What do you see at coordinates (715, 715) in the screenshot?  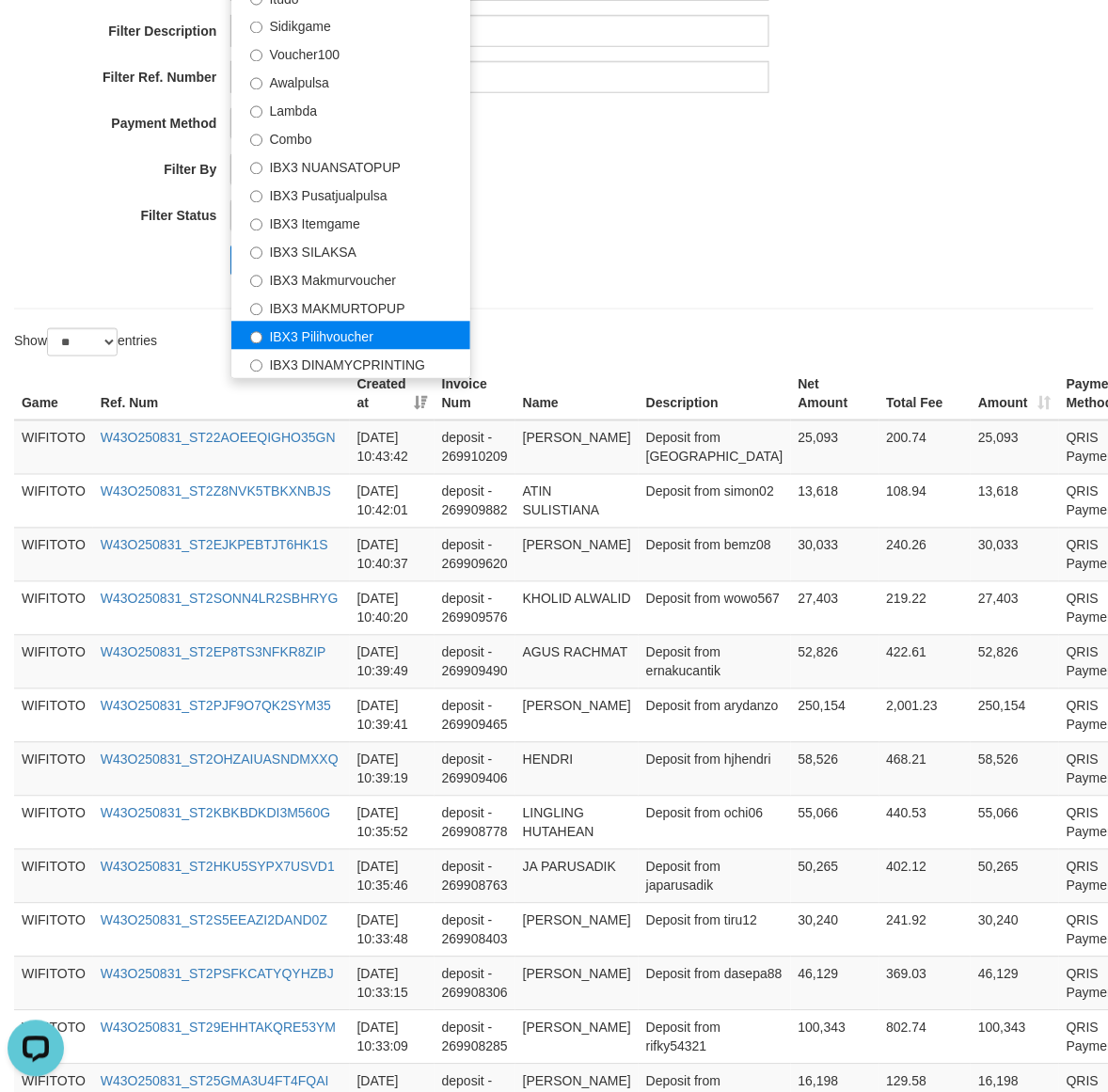 I see `td: Deposit from arydanzo` at bounding box center [715, 715].